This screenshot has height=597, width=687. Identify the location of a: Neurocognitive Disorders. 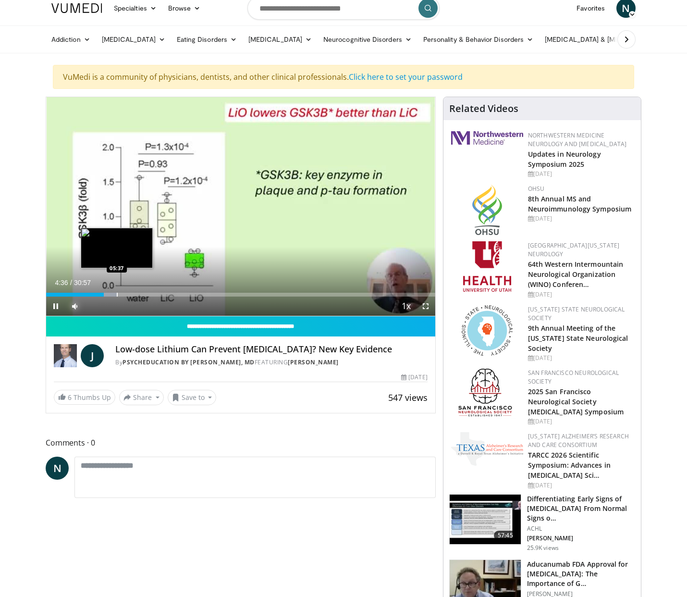
(367, 39).